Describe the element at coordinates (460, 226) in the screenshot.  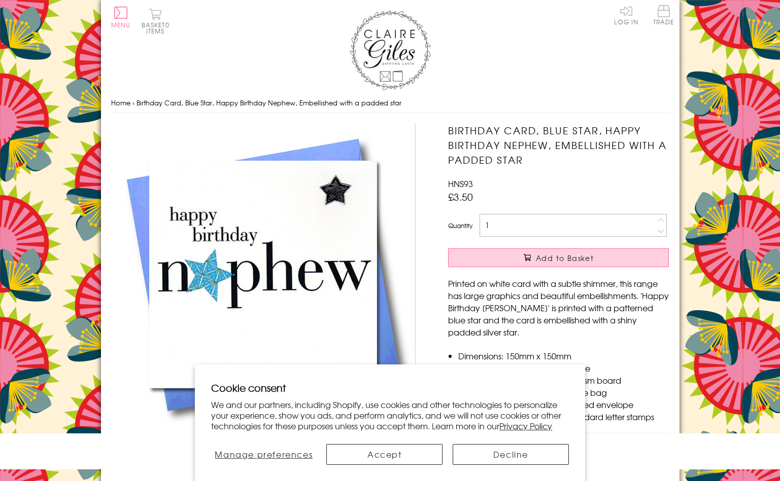
I see `label: Quantity` at that location.